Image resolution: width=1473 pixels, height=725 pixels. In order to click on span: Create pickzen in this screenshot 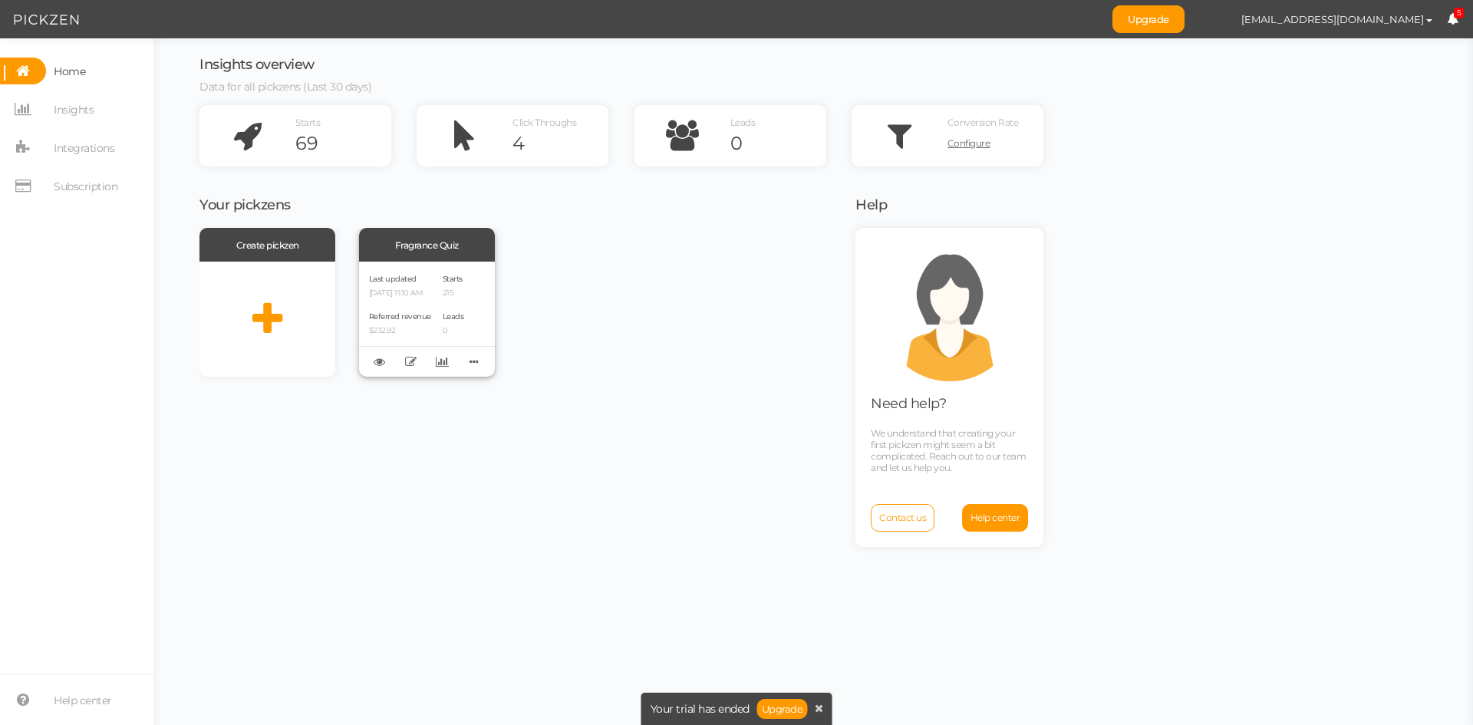, I will do `click(268, 245)`.